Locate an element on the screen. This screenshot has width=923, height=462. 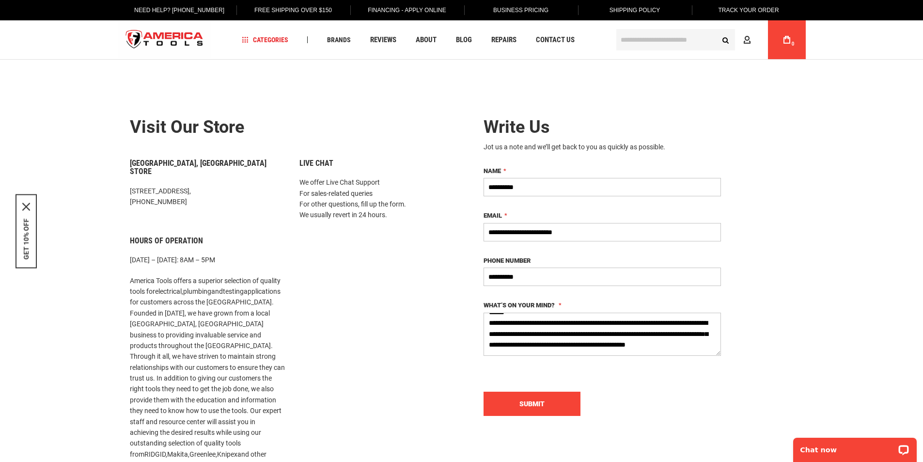
span: Name is located at coordinates (492, 171).